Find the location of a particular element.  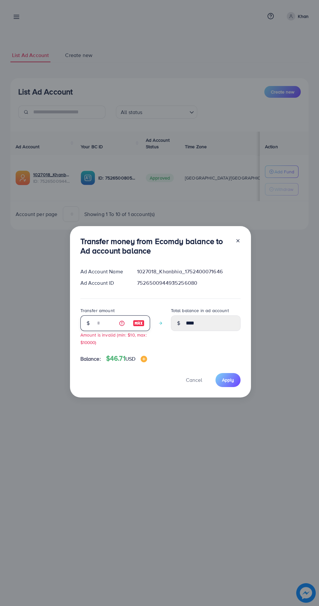

div: 1027018_Khanbhia_1752400071646 is located at coordinates (189, 271).